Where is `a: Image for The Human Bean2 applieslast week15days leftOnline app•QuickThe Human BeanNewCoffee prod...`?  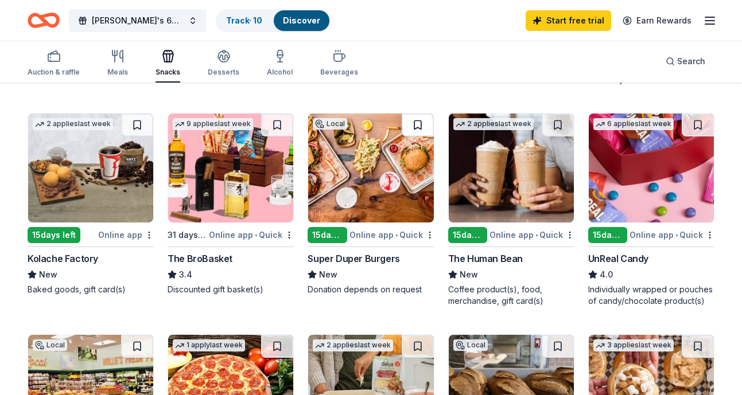 a: Image for The Human Bean2 applieslast week15days leftOnline app•QuickThe Human BeanNewCoffee prod... is located at coordinates (511, 210).